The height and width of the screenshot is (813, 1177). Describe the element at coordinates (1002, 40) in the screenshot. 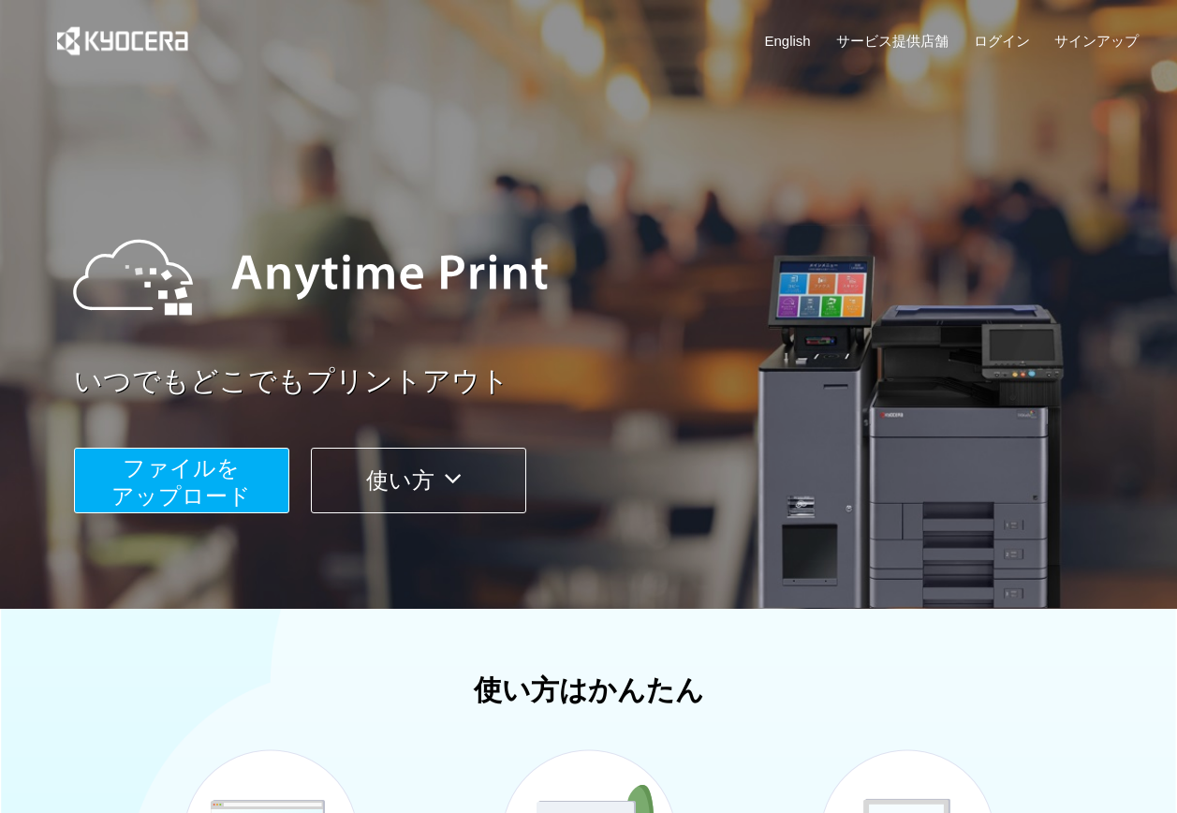

I see `a: ログイン` at that location.